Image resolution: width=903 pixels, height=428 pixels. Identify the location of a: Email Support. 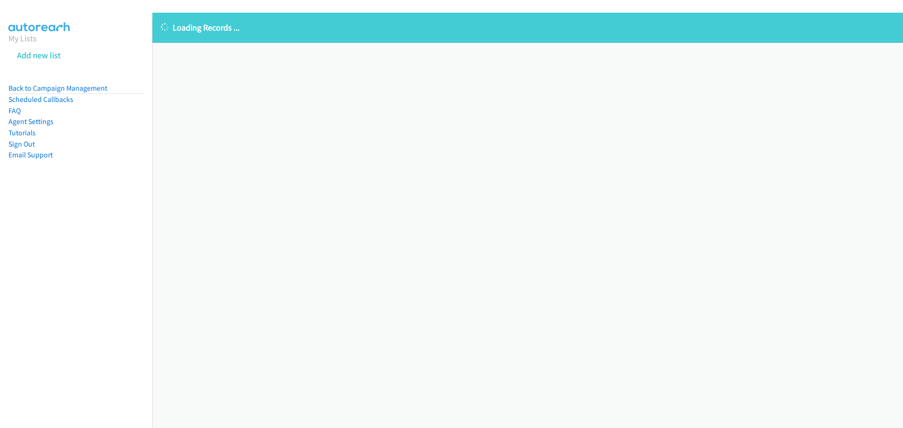
(31, 155).